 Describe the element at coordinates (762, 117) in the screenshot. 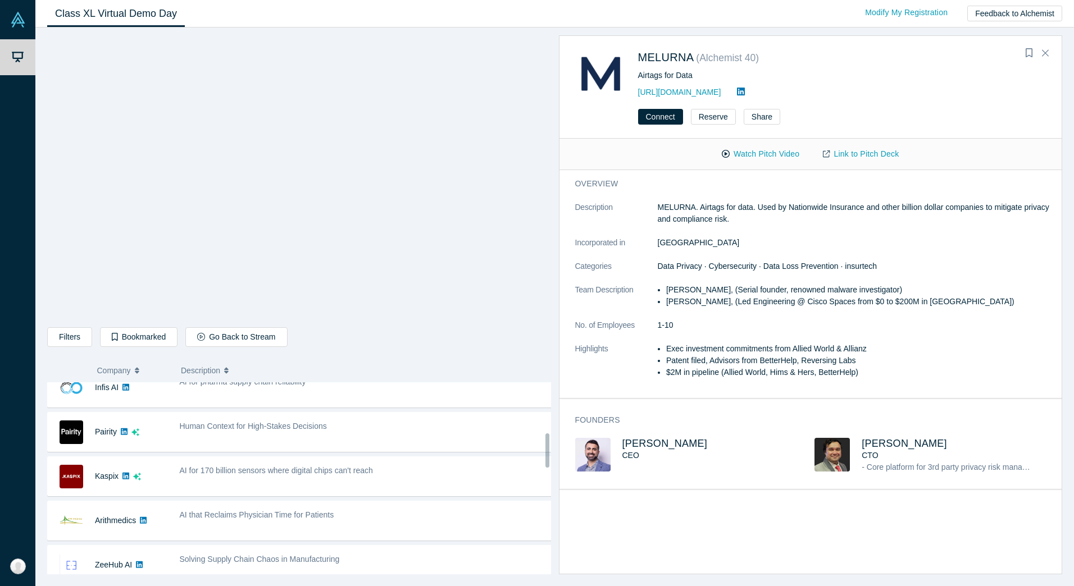

I see `button: Share` at that location.